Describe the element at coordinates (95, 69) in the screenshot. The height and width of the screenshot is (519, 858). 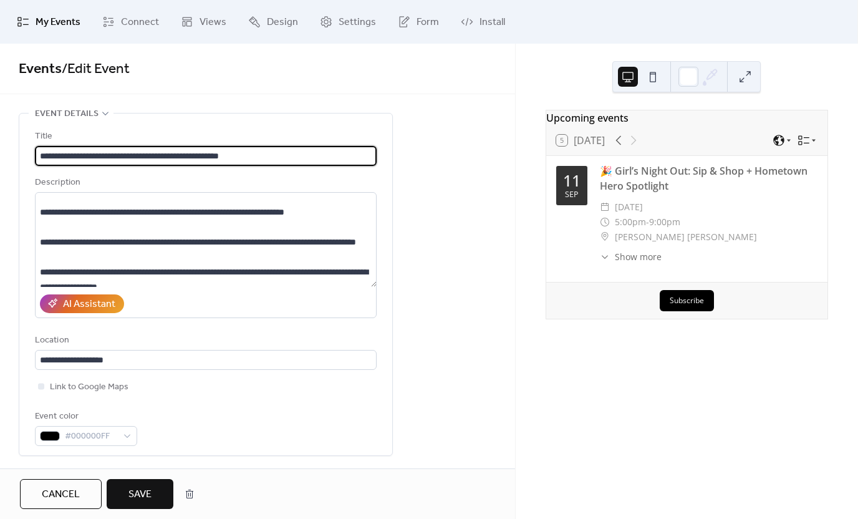
I see `span: / Edit Event` at that location.